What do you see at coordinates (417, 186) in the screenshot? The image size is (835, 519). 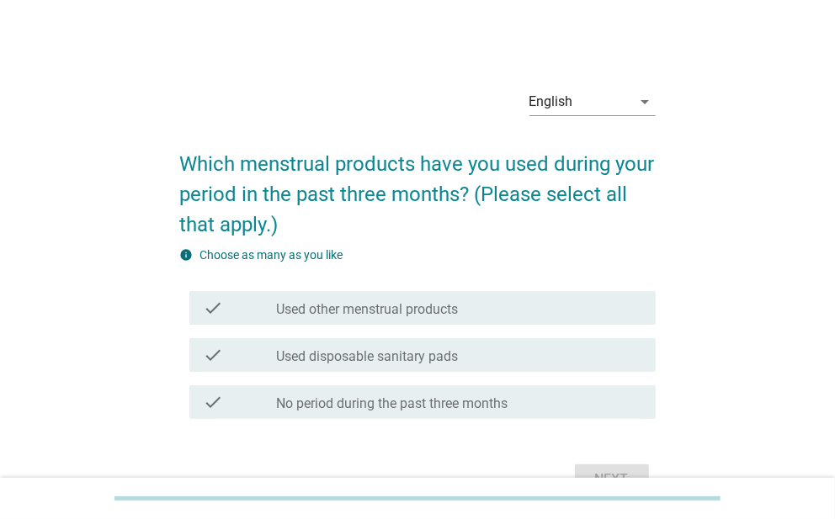 I see `h2: Which menstrual products have you used during your period in the past three months? (Please selec...` at bounding box center [417, 186].